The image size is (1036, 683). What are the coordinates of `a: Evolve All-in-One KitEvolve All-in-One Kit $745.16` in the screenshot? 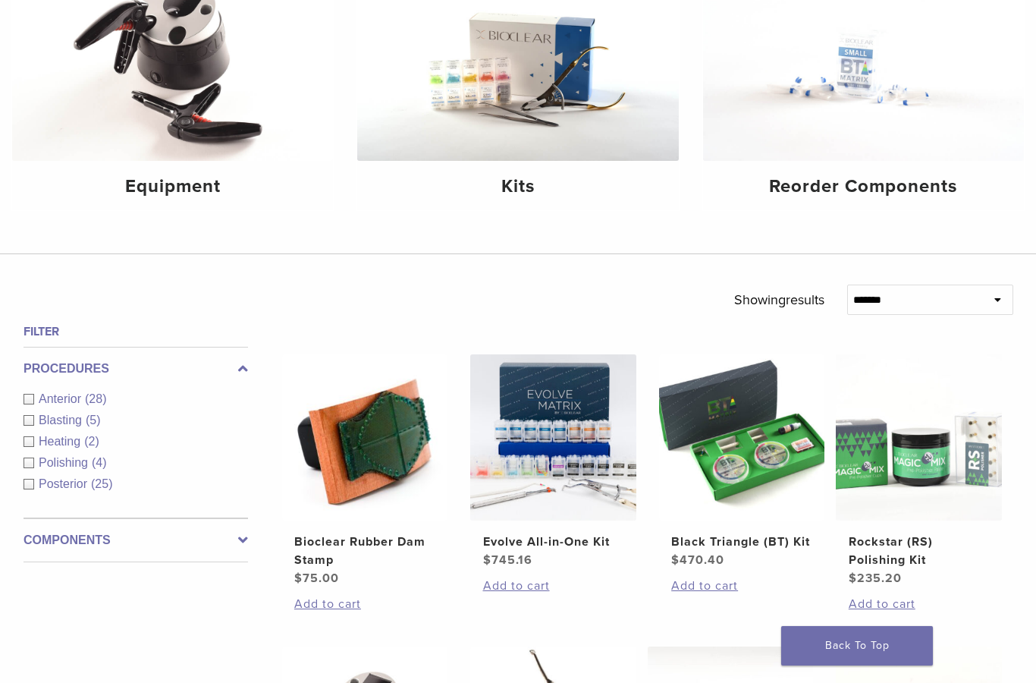 It's located at (553, 461).